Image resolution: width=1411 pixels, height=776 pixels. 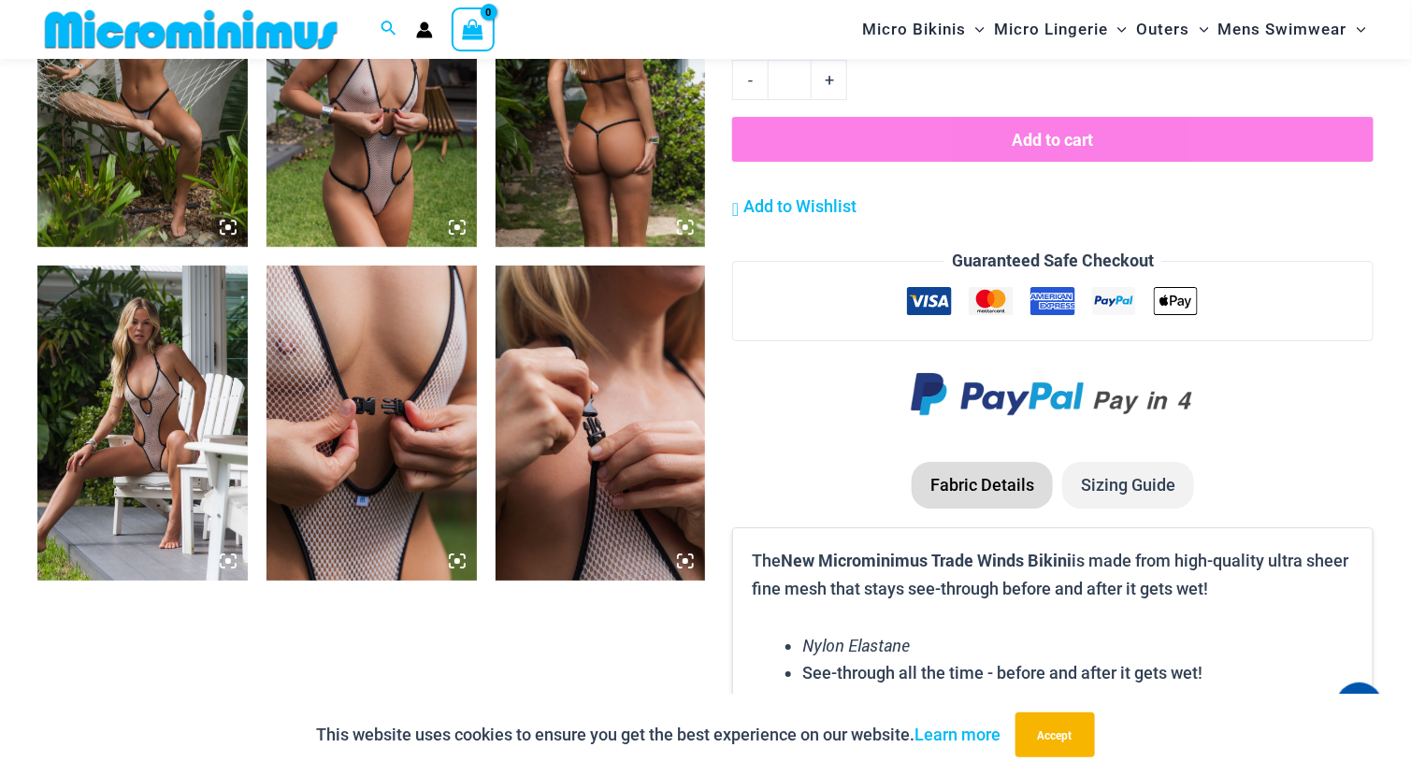 What do you see at coordinates (799, 206) in the screenshot?
I see `span: Add to Wishlist` at bounding box center [799, 206].